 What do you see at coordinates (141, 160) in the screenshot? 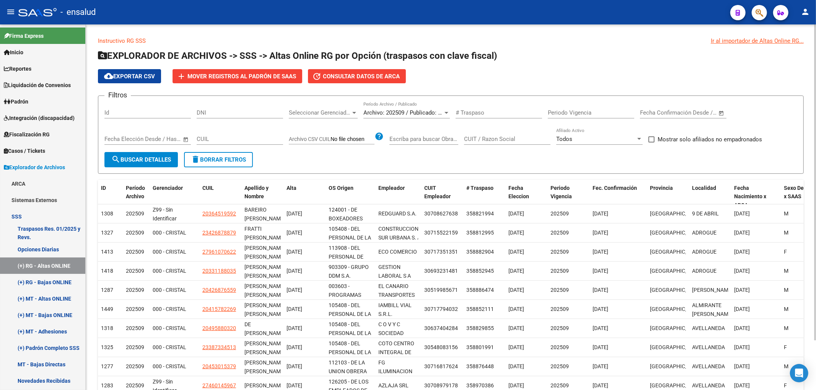
I see `span: Buscar Detalles` at bounding box center [141, 160].